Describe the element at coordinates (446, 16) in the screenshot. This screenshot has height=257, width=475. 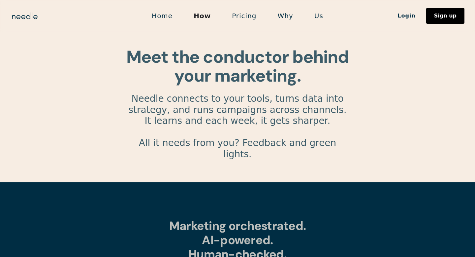
I see `a: Sign up` at that location.